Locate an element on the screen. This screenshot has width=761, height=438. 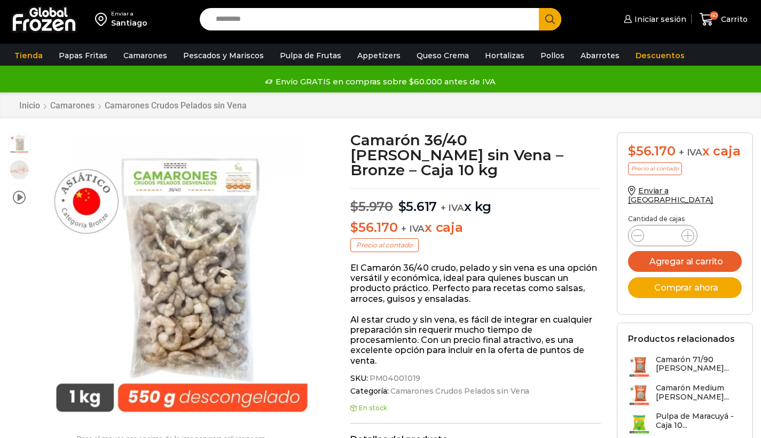
p: Cantidad de cajas is located at coordinates (685, 219).